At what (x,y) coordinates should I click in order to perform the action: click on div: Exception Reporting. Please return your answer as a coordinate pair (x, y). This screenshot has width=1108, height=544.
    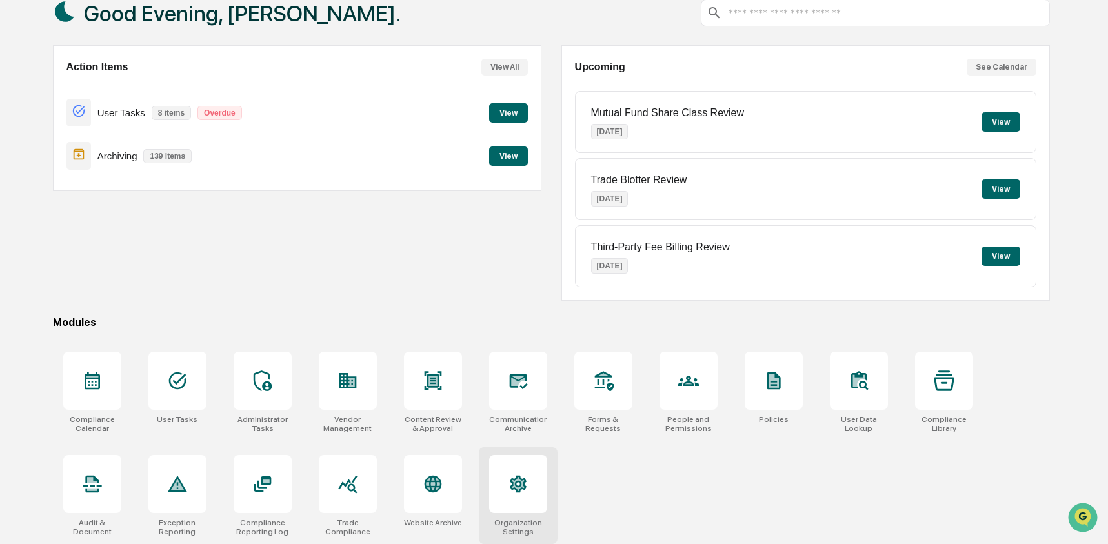
    Looking at the image, I should click on (178, 527).